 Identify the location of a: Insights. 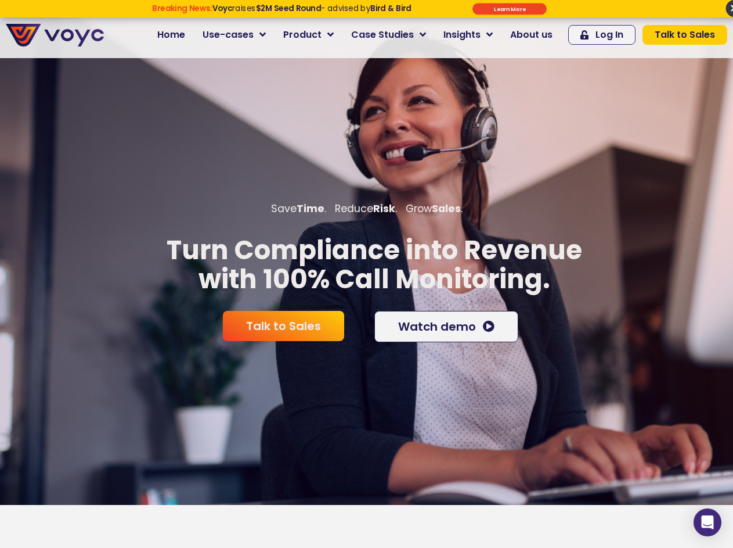
(468, 35).